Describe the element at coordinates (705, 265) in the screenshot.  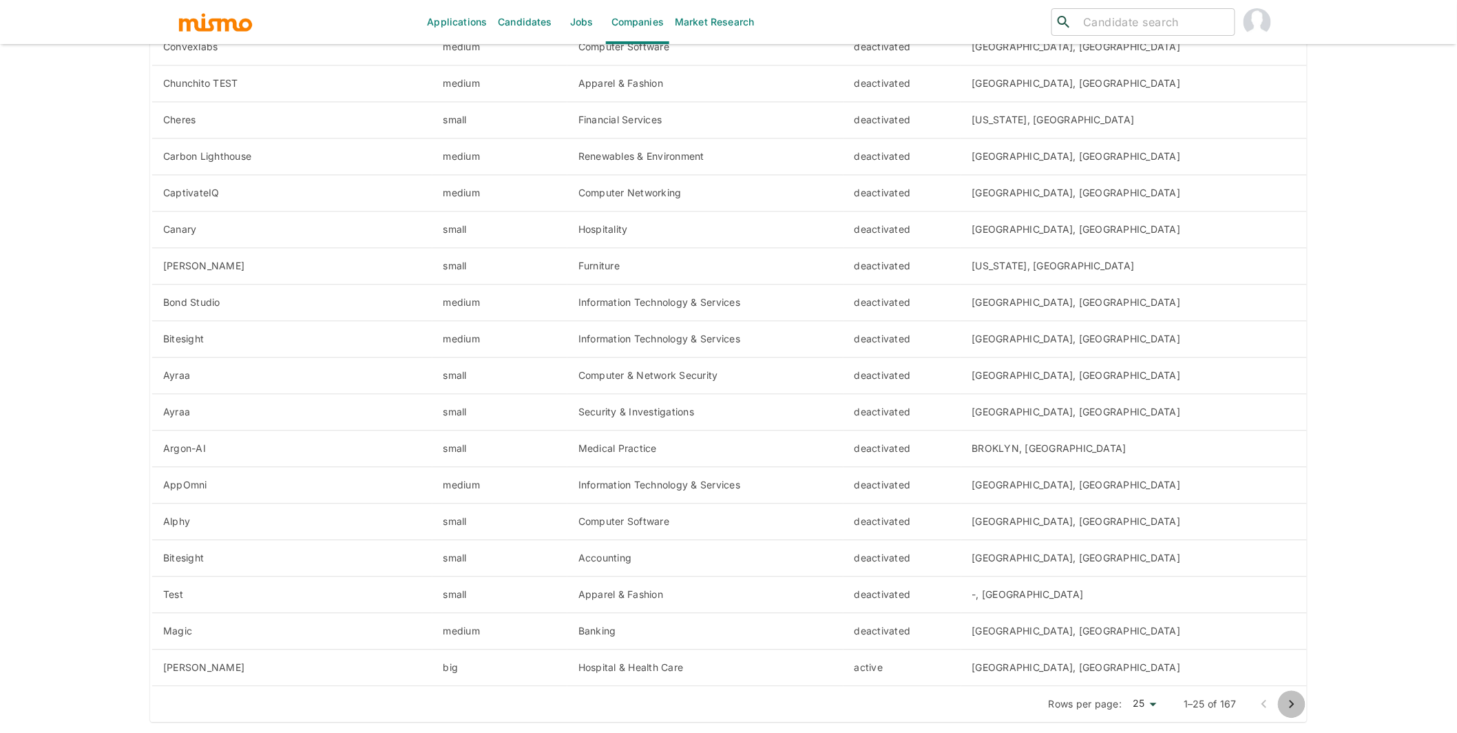
I see `td: Furniture` at that location.